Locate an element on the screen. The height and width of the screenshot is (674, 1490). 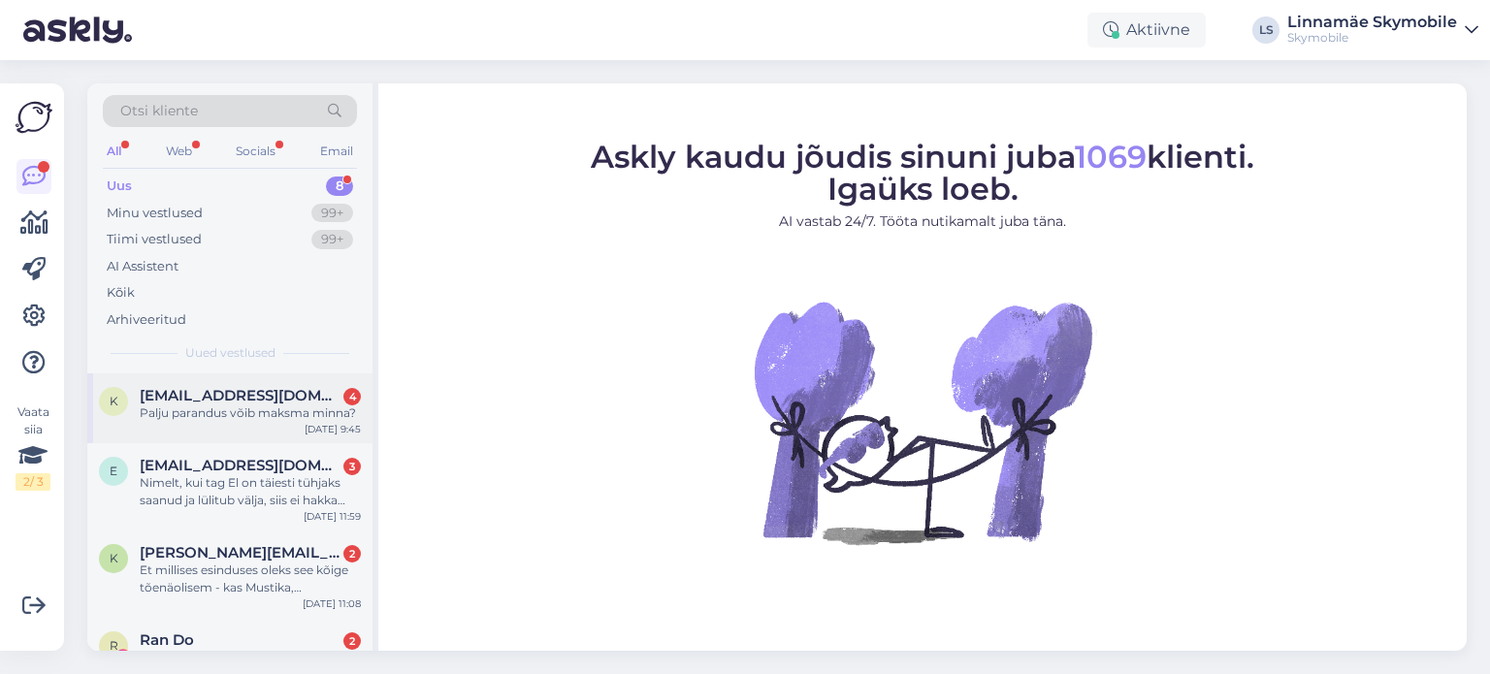
div: 3 is located at coordinates (352, 467).